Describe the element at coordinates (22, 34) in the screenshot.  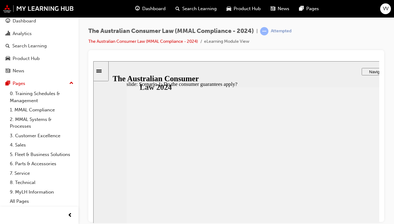
I see `div: Analytics` at that location.